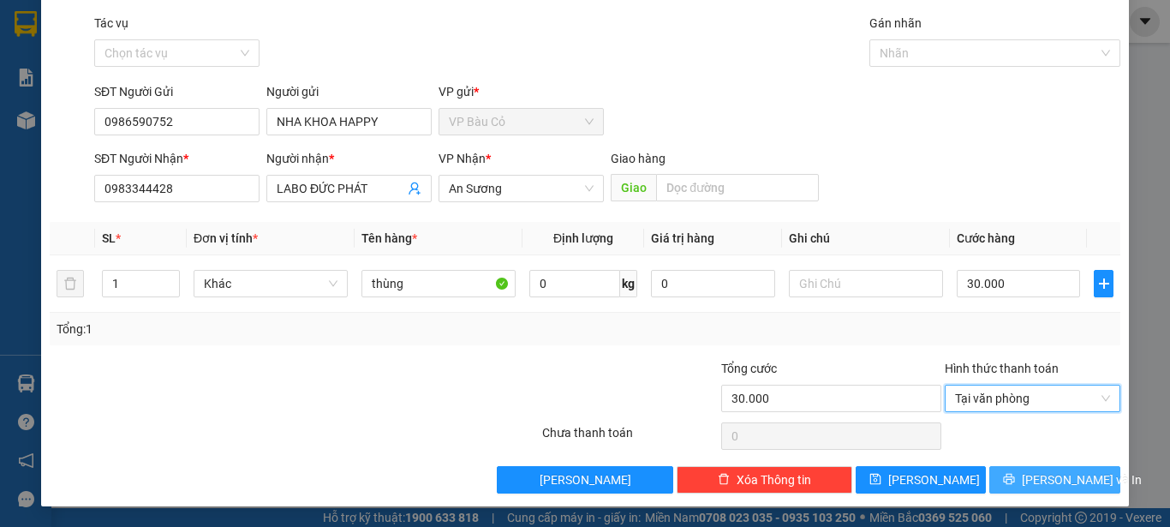  I want to click on div: VP gửi, so click(521, 92).